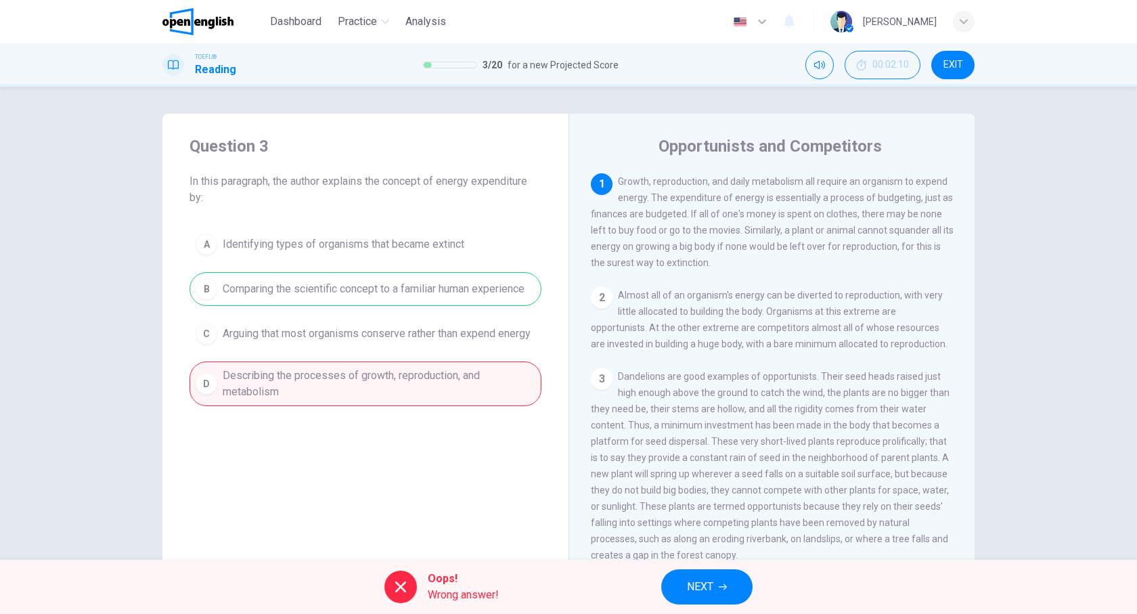  Describe the element at coordinates (492, 65) in the screenshot. I see `span: 3 / 20` at that location.